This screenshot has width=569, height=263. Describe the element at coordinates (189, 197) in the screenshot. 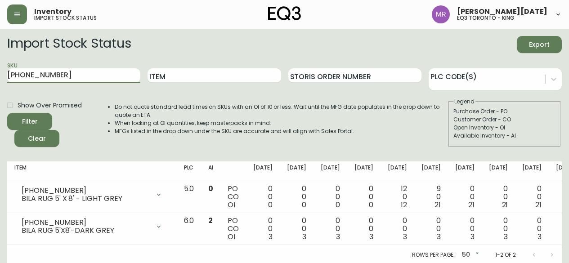

I see `td: 5.0` at that location.